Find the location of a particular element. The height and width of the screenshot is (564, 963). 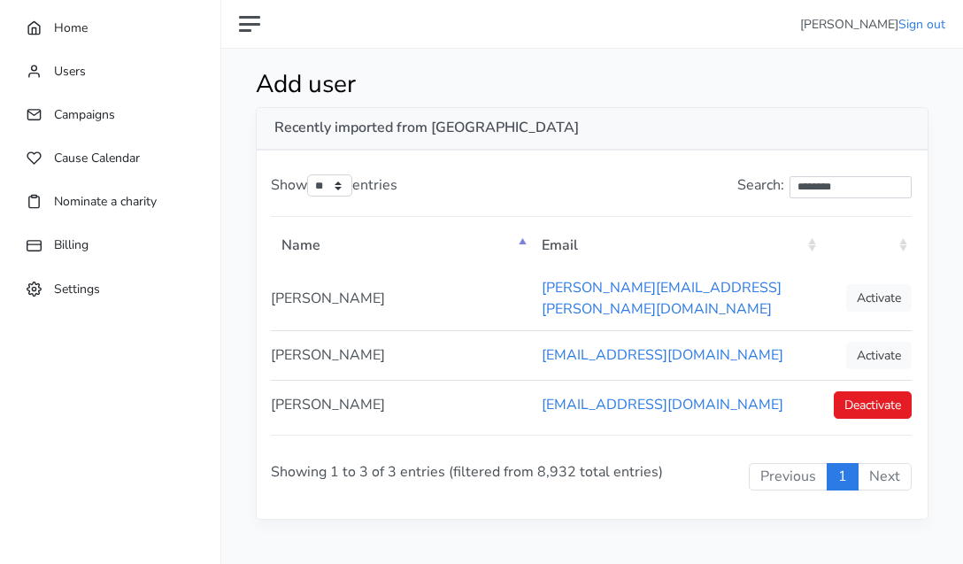

span: Settings is located at coordinates (77, 288).